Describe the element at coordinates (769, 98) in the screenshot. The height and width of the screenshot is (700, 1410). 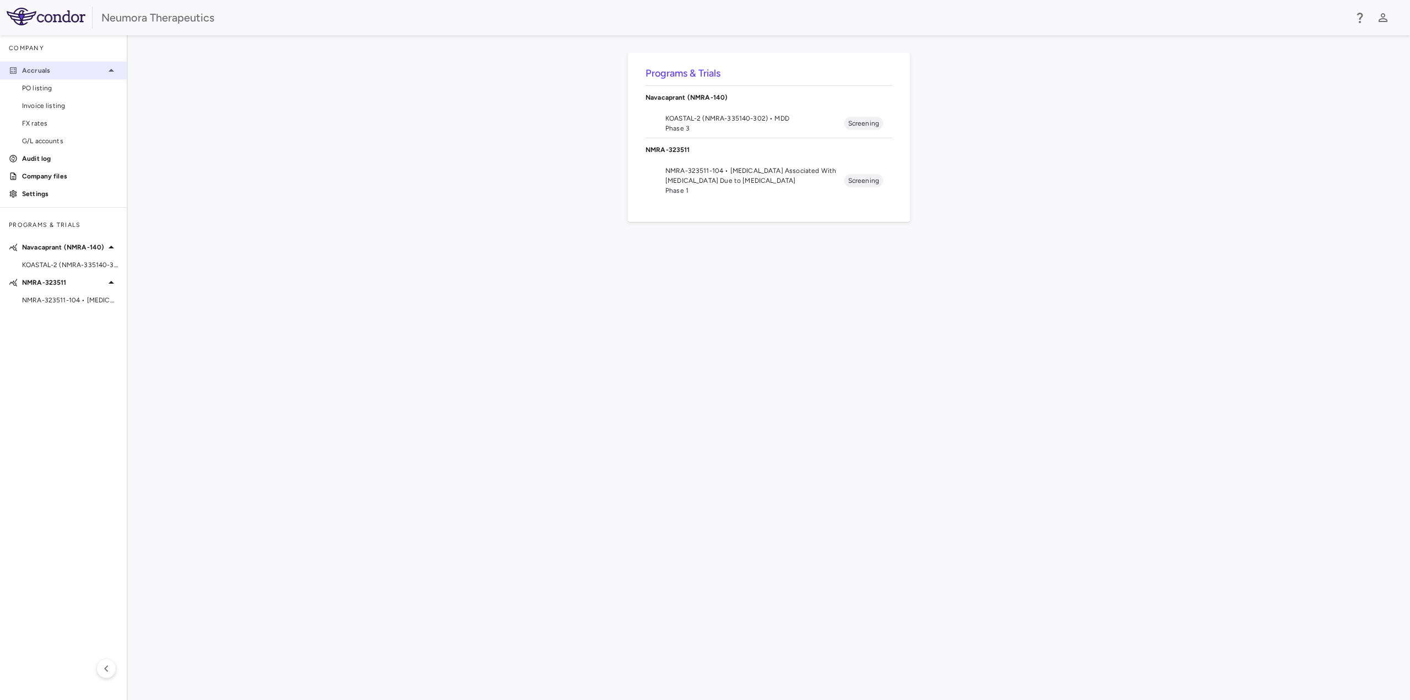
I see `div: Navacaprant (NMRA-140)` at that location.